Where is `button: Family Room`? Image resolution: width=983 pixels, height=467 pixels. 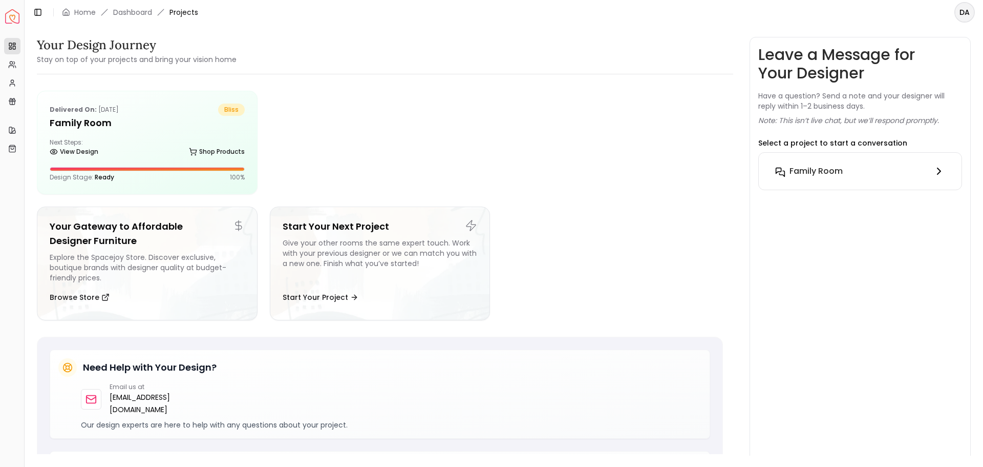
button: Family Room is located at coordinates (860, 171).